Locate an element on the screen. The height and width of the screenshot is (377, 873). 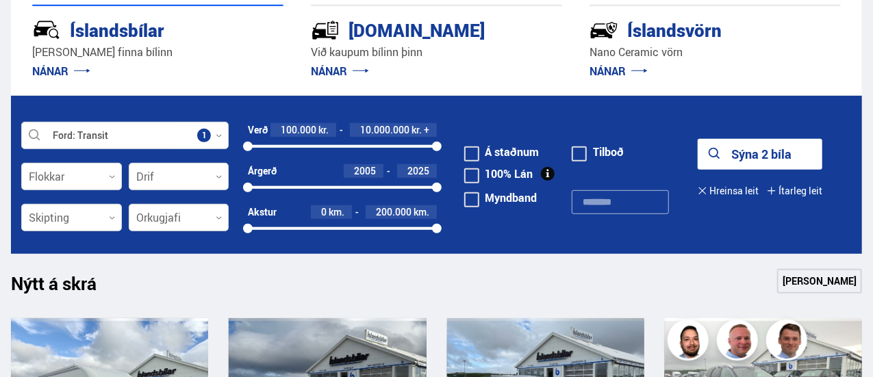
p: Nano Ceramic vörn is located at coordinates (715, 52).